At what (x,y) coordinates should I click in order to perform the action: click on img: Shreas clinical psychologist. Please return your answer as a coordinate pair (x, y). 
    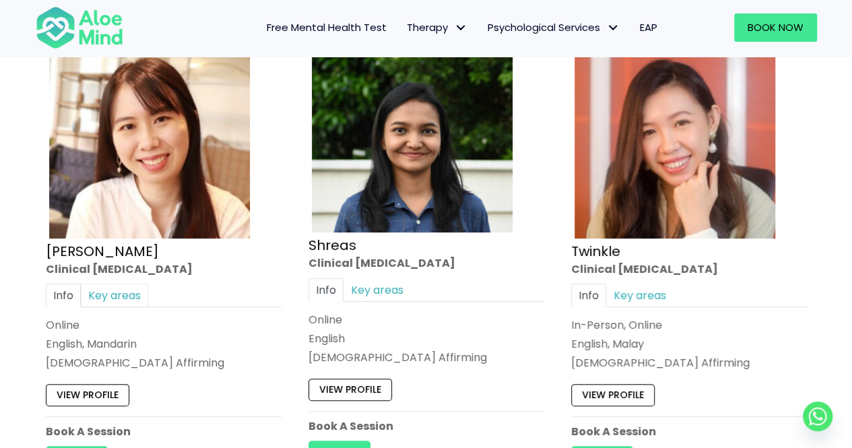
    Looking at the image, I should click on (412, 135).